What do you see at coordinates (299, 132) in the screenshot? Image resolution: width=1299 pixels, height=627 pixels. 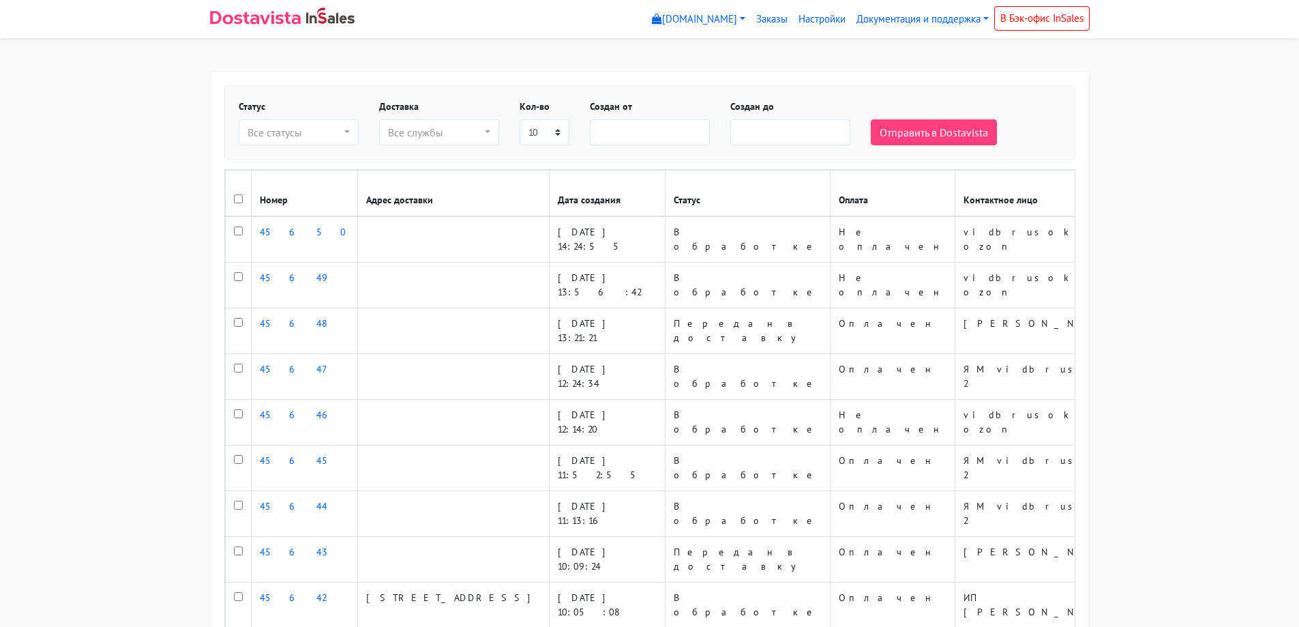 I see `button: Все статусы` at bounding box center [299, 132].